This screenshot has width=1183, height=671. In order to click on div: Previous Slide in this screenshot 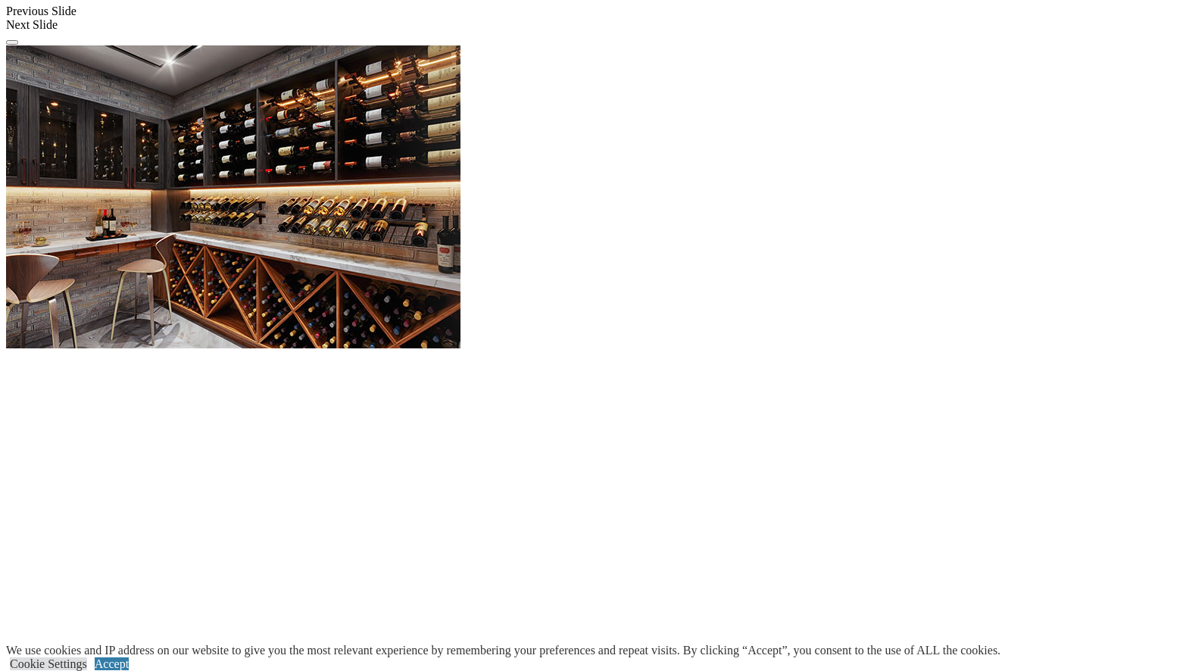, I will do `click(591, 11)`.